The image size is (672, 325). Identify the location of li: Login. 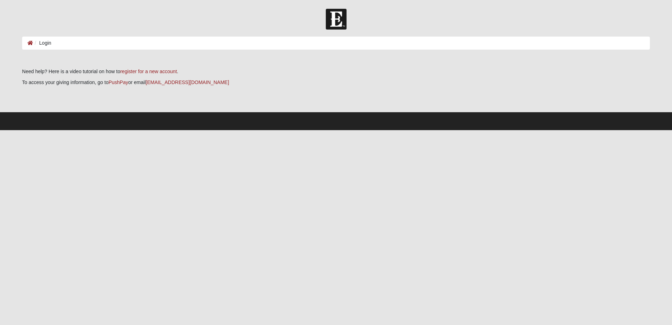
(42, 43).